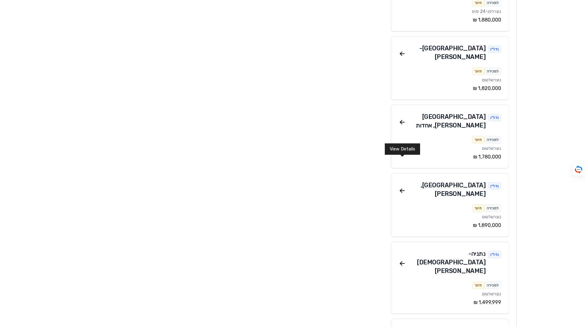 The image size is (585, 327). Describe the element at coordinates (450, 157) in the screenshot. I see `div: ‏1,780,000 ‏₪` at that location.